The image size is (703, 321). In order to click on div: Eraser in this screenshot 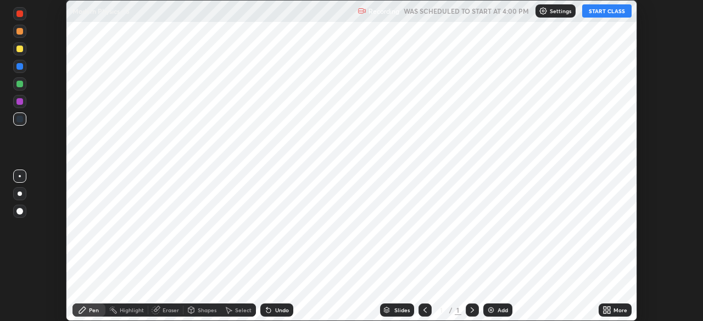, I will do `click(171, 310)`.